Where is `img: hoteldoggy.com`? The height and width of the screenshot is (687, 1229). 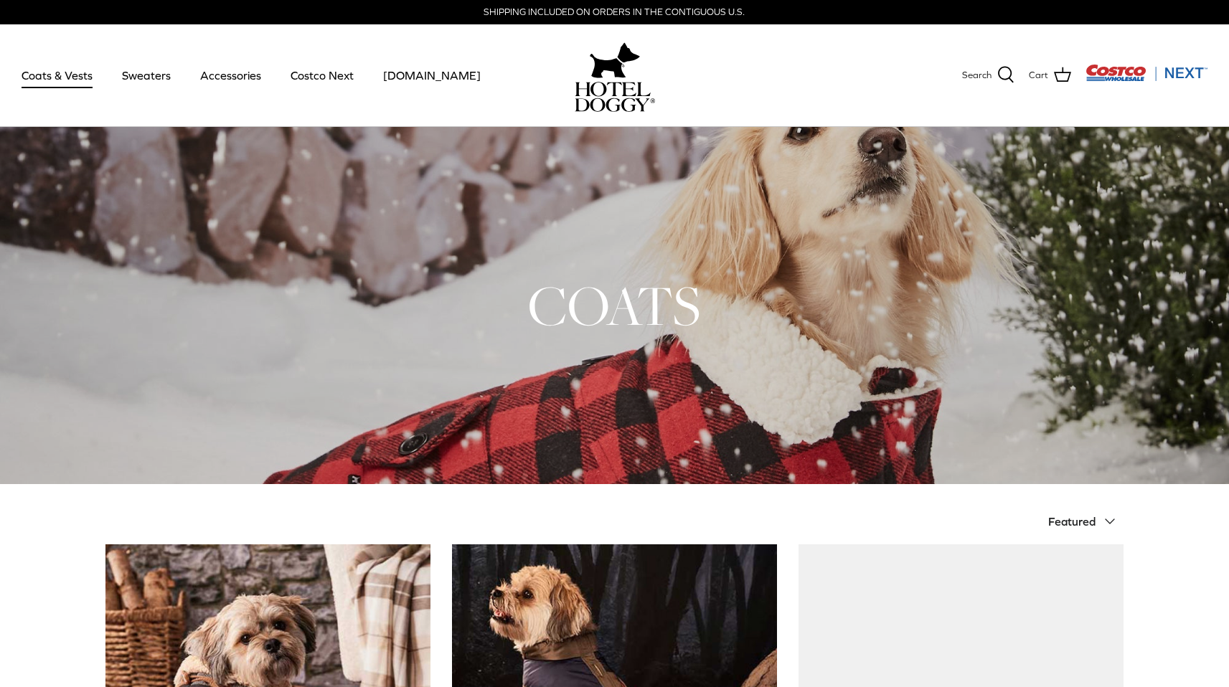
img: hoteldoggy.com is located at coordinates (615, 60).